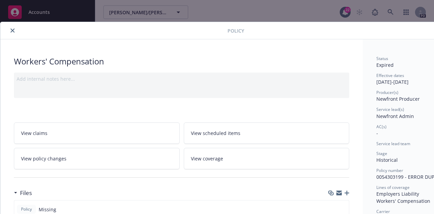 This screenshot has height=214, width=434. What do you see at coordinates (216, 133) in the screenshot?
I see `span: View scheduled items` at bounding box center [216, 133].